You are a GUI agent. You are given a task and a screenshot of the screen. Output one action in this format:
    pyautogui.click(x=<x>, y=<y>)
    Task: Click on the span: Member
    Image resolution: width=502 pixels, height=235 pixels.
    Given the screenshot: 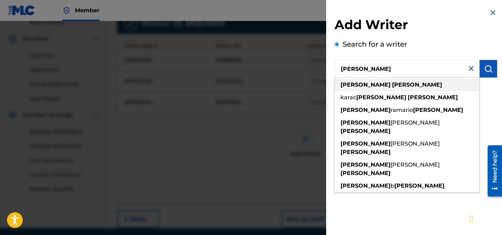 What is the action you would take?
    pyautogui.click(x=87, y=10)
    